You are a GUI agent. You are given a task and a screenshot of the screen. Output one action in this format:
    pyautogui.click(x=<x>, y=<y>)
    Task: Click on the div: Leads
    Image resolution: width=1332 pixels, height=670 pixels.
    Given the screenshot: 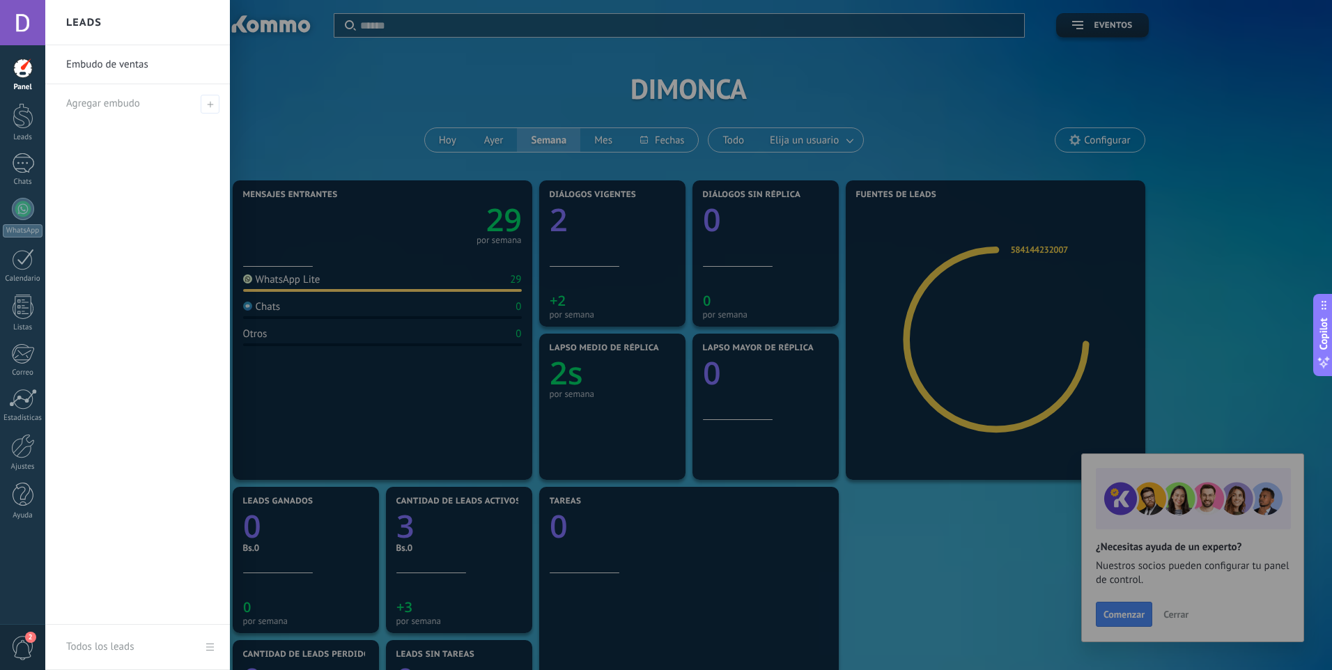 What is the action you would take?
    pyautogui.click(x=23, y=137)
    